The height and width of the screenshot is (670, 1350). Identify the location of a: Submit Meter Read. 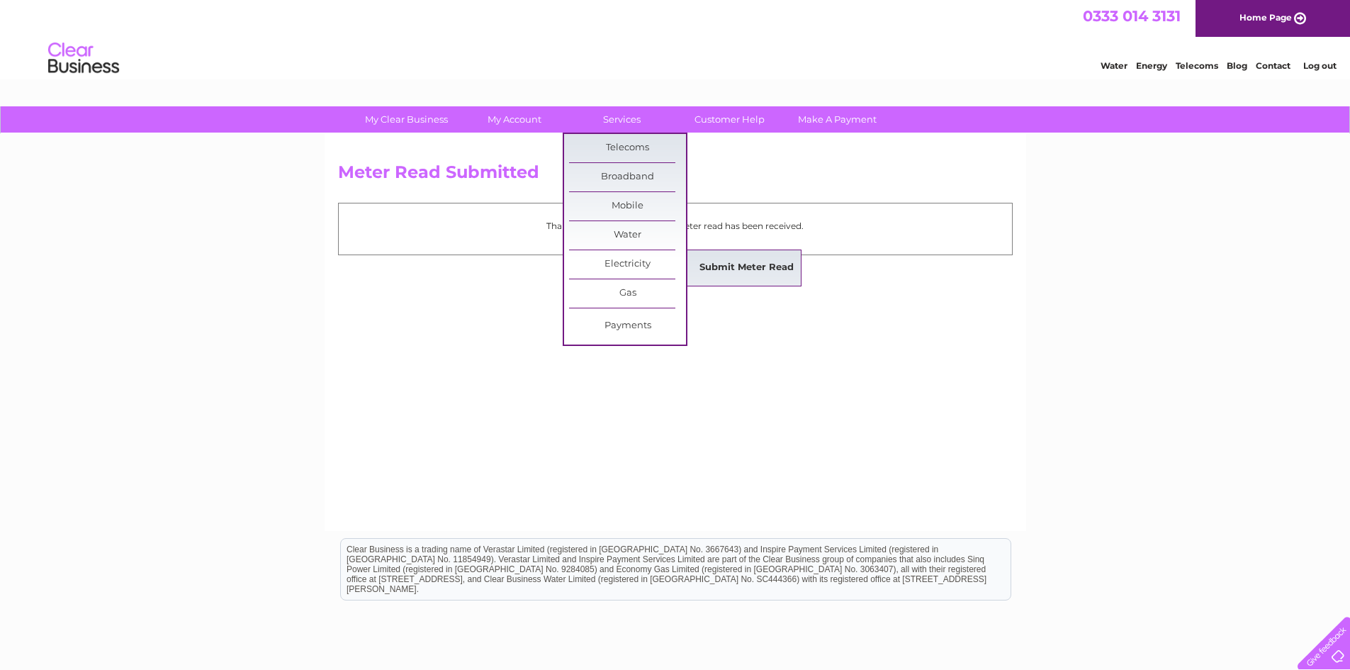
(746, 268).